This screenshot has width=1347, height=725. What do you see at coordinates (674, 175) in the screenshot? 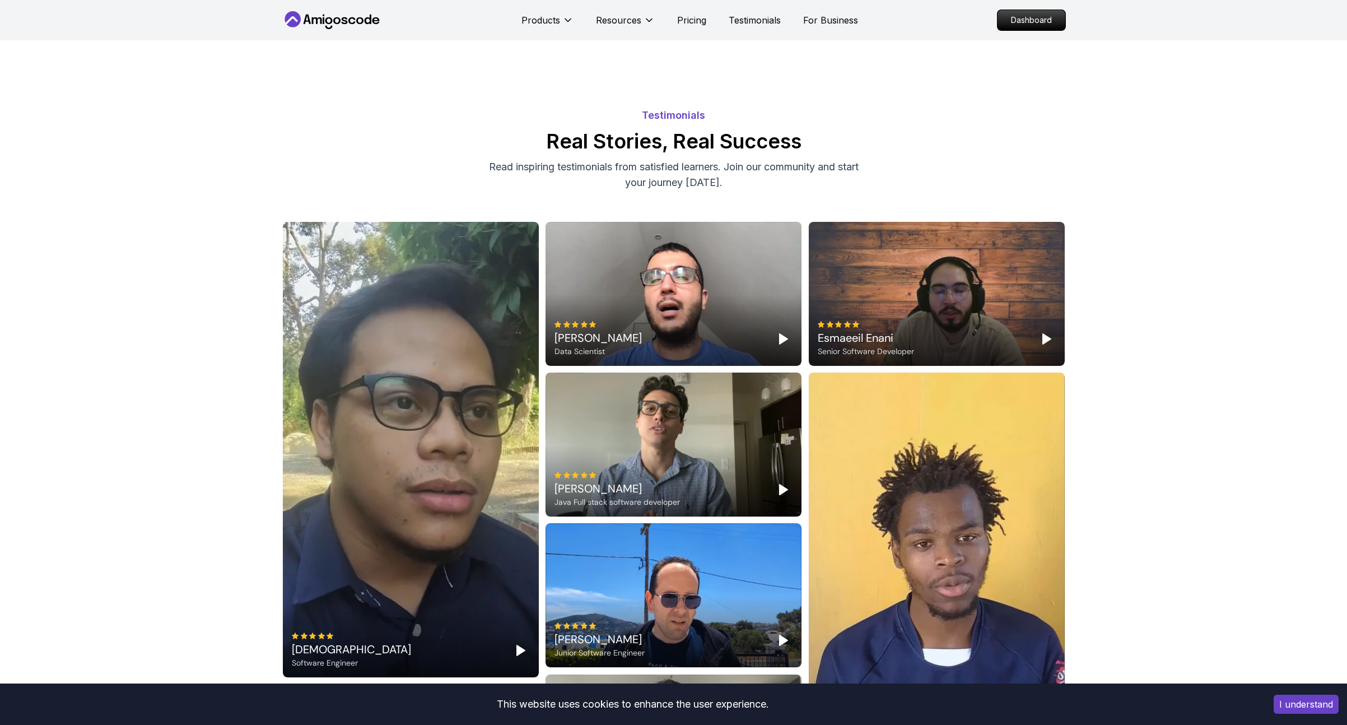
I see `p: Read inspiring testimonials from satisfied learners. Join our community and start your journey [D...` at bounding box center [674, 175].